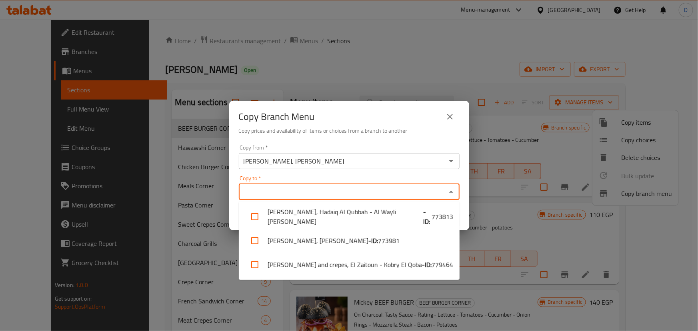 This screenshot has height=331, width=698. What do you see at coordinates (450, 117) in the screenshot?
I see `button: close` at bounding box center [450, 117].